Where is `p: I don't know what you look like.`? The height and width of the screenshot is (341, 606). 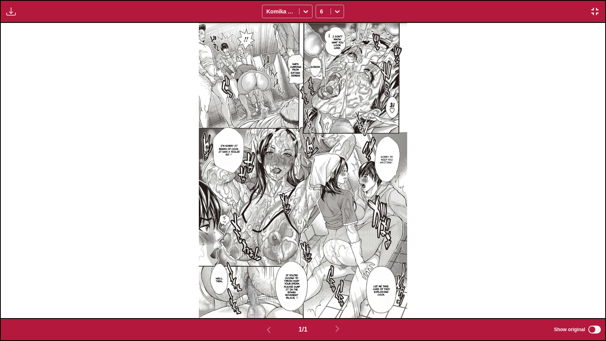 p: I don't know what you look like. is located at coordinates (338, 42).